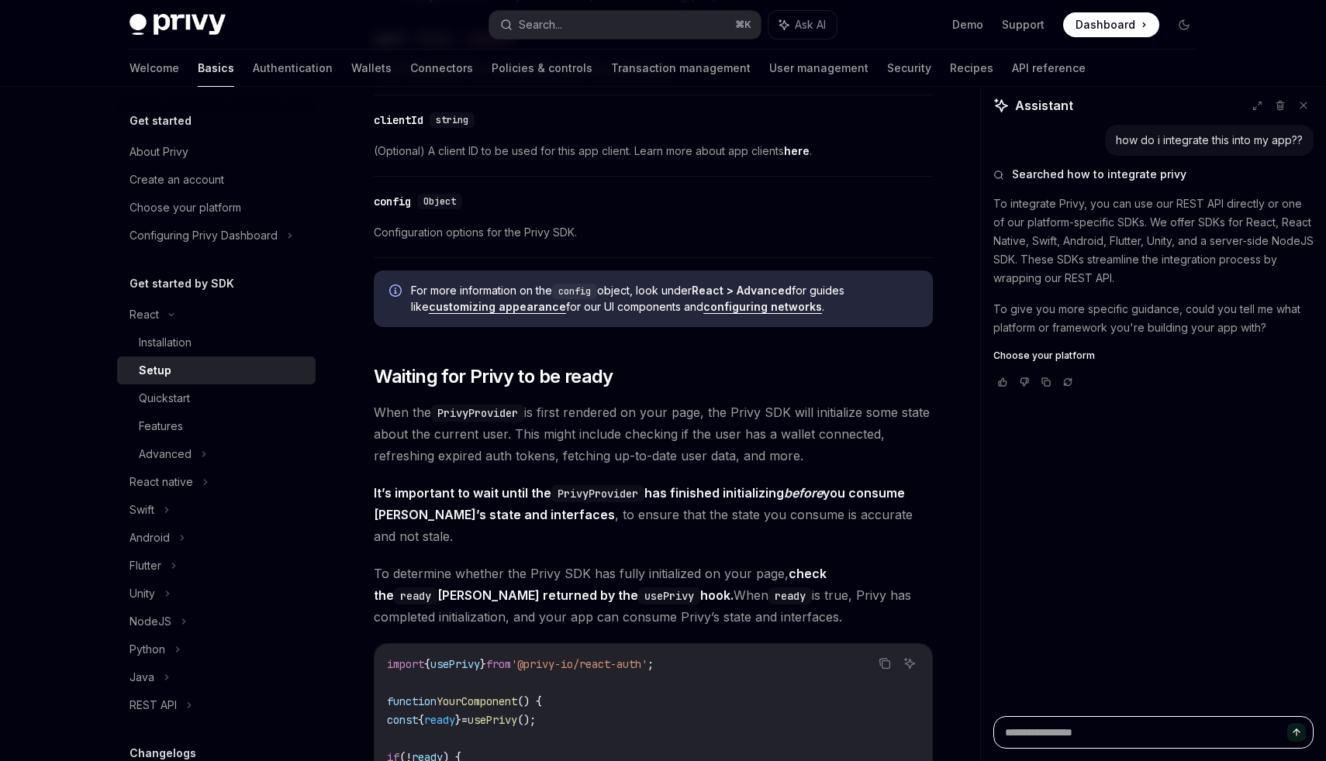 The height and width of the screenshot is (761, 1326). What do you see at coordinates (159, 152) in the screenshot?
I see `div: About Privy` at bounding box center [159, 152].